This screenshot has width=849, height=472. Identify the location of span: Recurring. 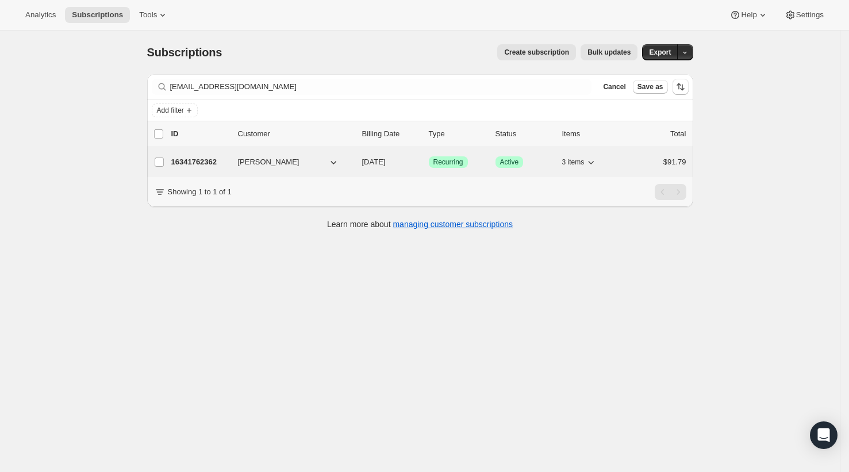
(449, 162).